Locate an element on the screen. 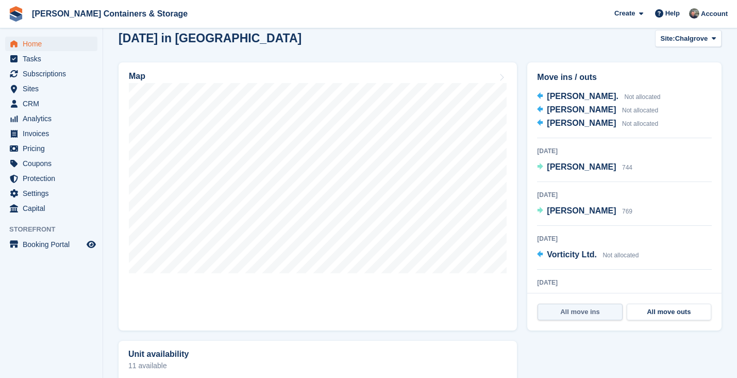 Image resolution: width=737 pixels, height=378 pixels. span: Subscriptions is located at coordinates (54, 74).